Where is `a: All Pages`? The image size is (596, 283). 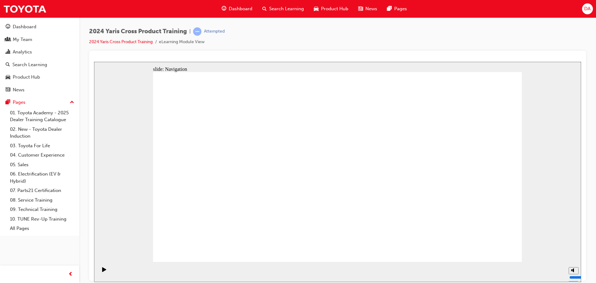 a: All Pages is located at coordinates (42, 228).